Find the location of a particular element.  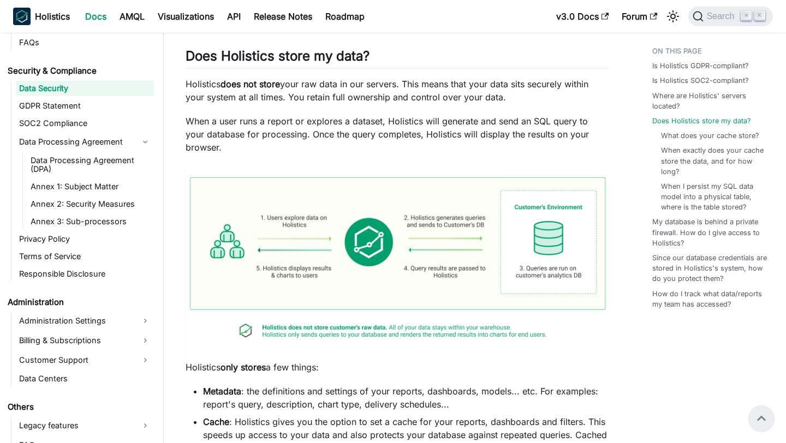

a: Data Processing Agreement (DPA) is located at coordinates (91, 165).